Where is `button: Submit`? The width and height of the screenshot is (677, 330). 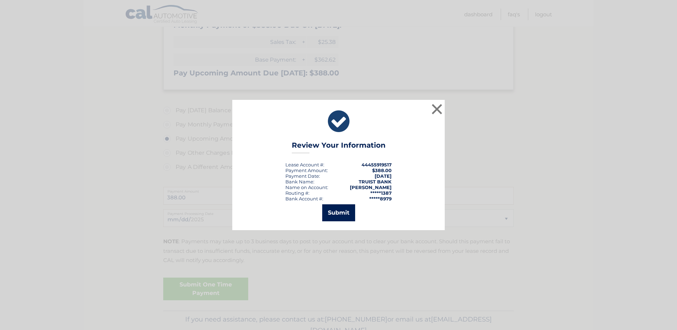 button: Submit is located at coordinates (339, 213).